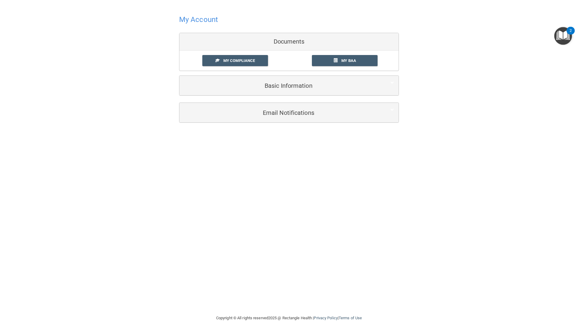 The height and width of the screenshot is (334, 578). Describe the element at coordinates (325, 318) in the screenshot. I see `a: Privacy Policy` at that location.